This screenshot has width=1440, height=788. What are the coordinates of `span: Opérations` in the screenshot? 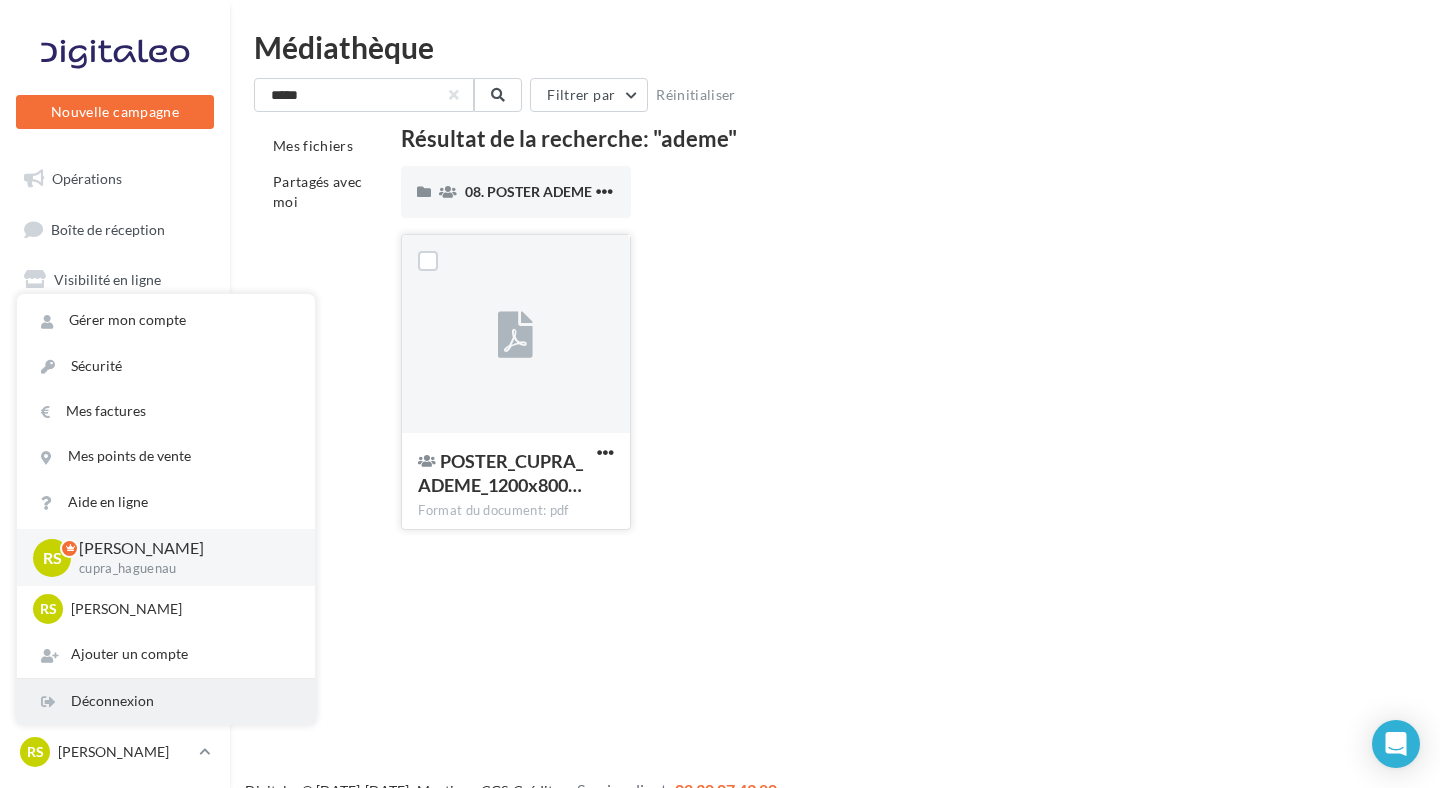 It's located at (87, 178).